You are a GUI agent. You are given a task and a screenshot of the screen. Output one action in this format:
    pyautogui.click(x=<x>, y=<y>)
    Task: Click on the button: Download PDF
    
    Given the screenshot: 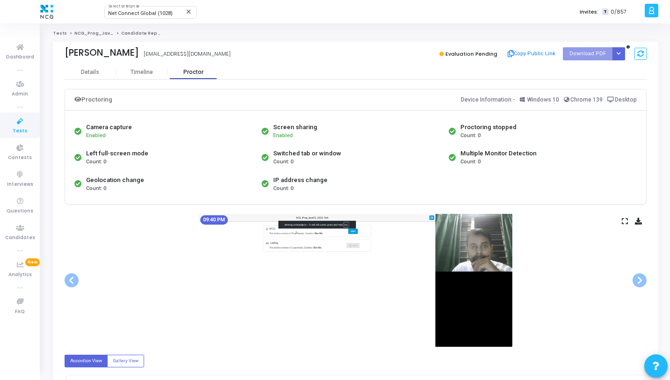 What is the action you would take?
    pyautogui.click(x=588, y=53)
    